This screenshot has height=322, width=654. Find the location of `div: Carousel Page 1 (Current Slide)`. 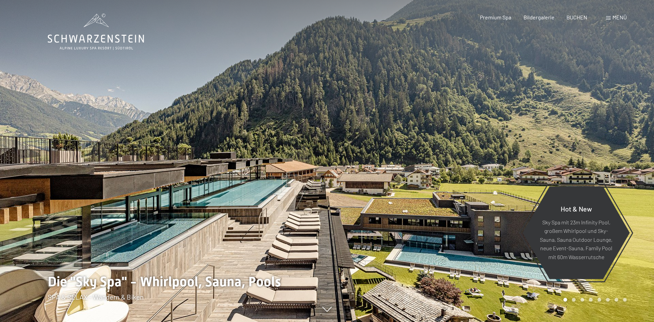

div: Carousel Page 1 (Current Slide) is located at coordinates (565, 300).